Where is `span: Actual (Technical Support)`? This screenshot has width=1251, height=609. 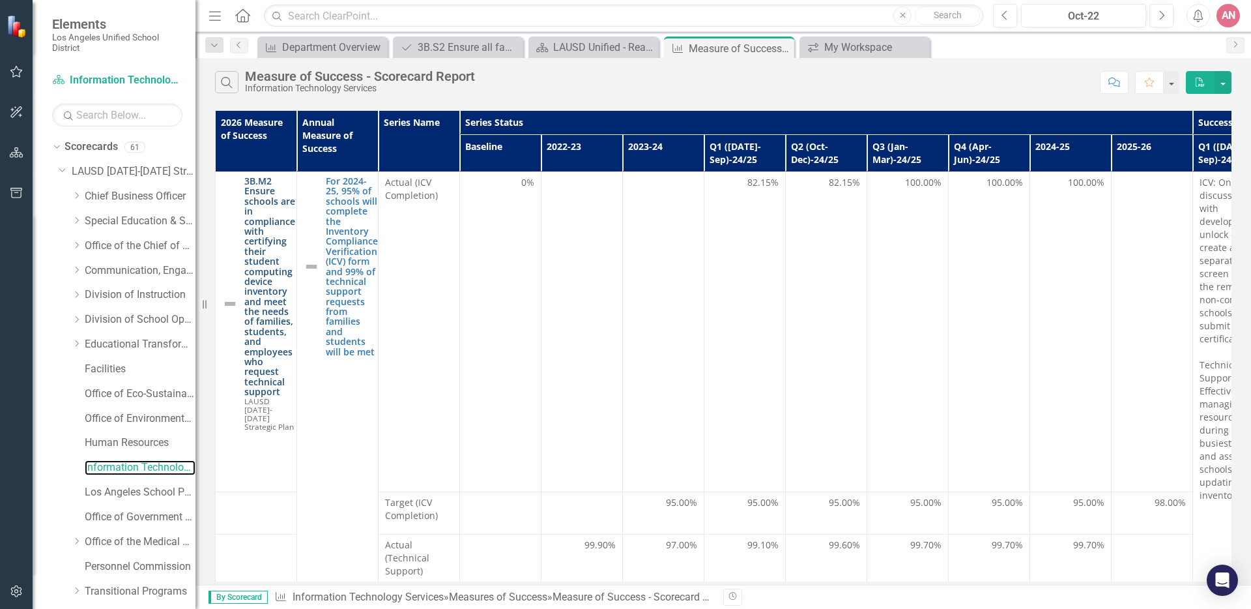 span: Actual (Technical Support) is located at coordinates (419, 558).